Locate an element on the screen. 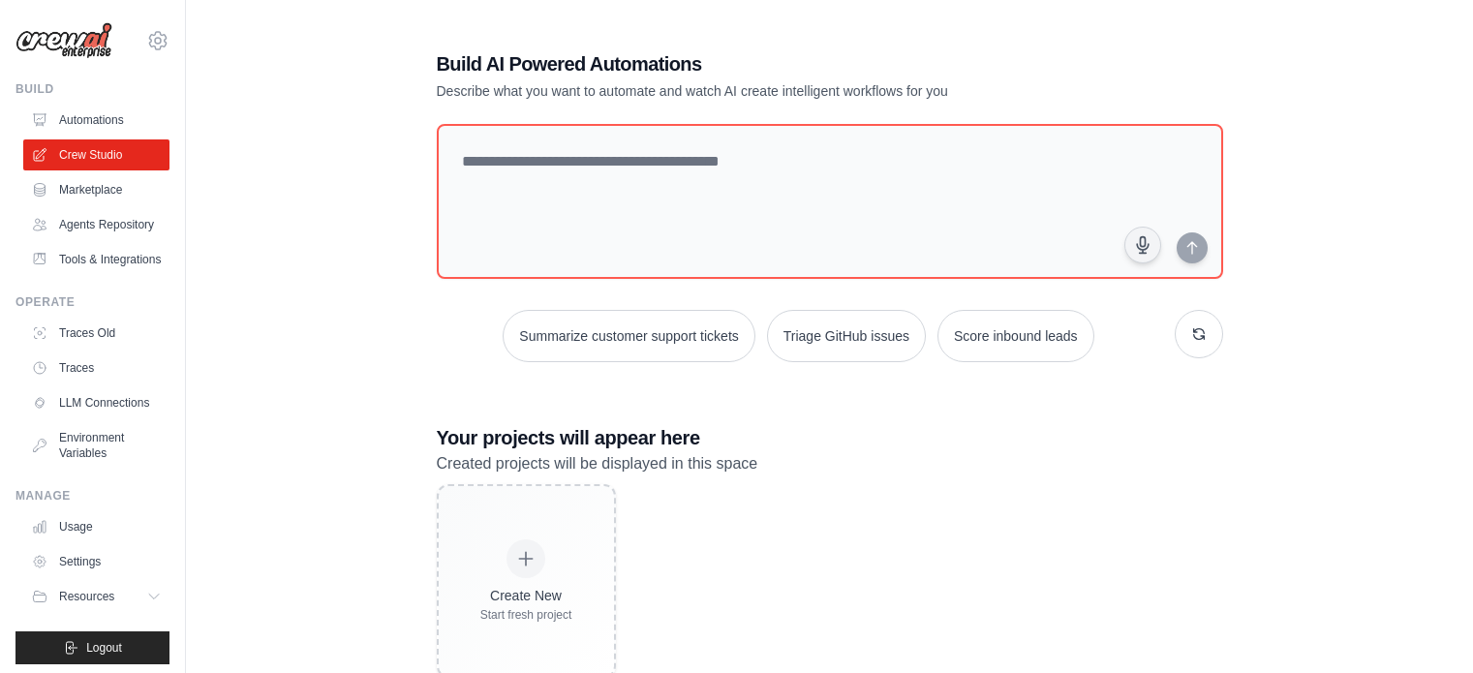 The image size is (1473, 673). a: Traces is located at coordinates (96, 368).